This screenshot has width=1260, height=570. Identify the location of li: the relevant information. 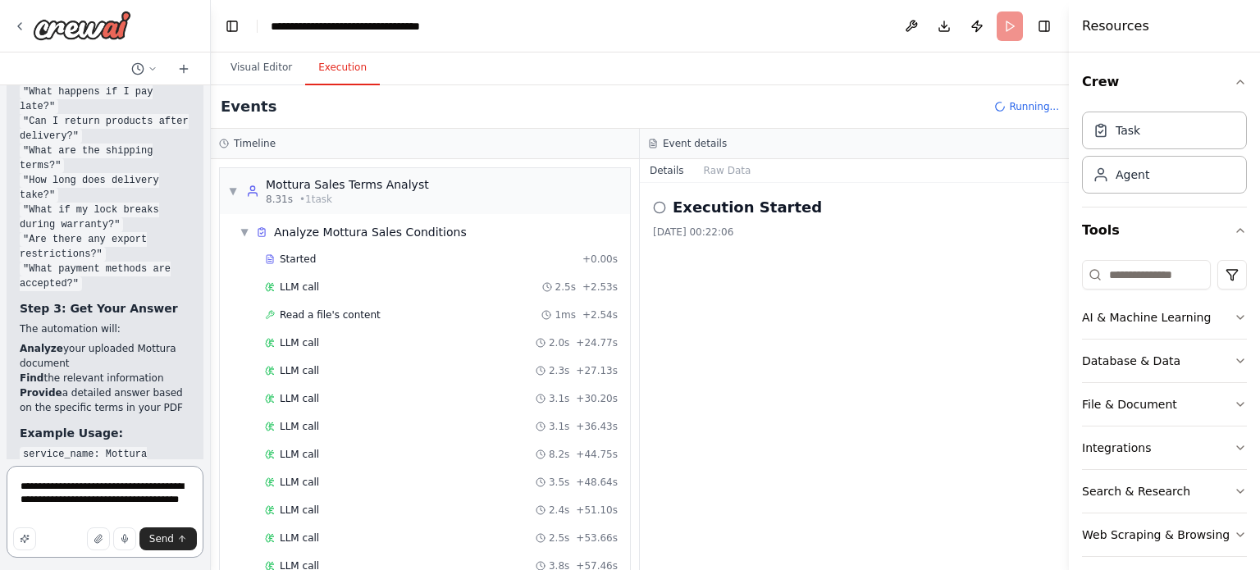
(105, 378).